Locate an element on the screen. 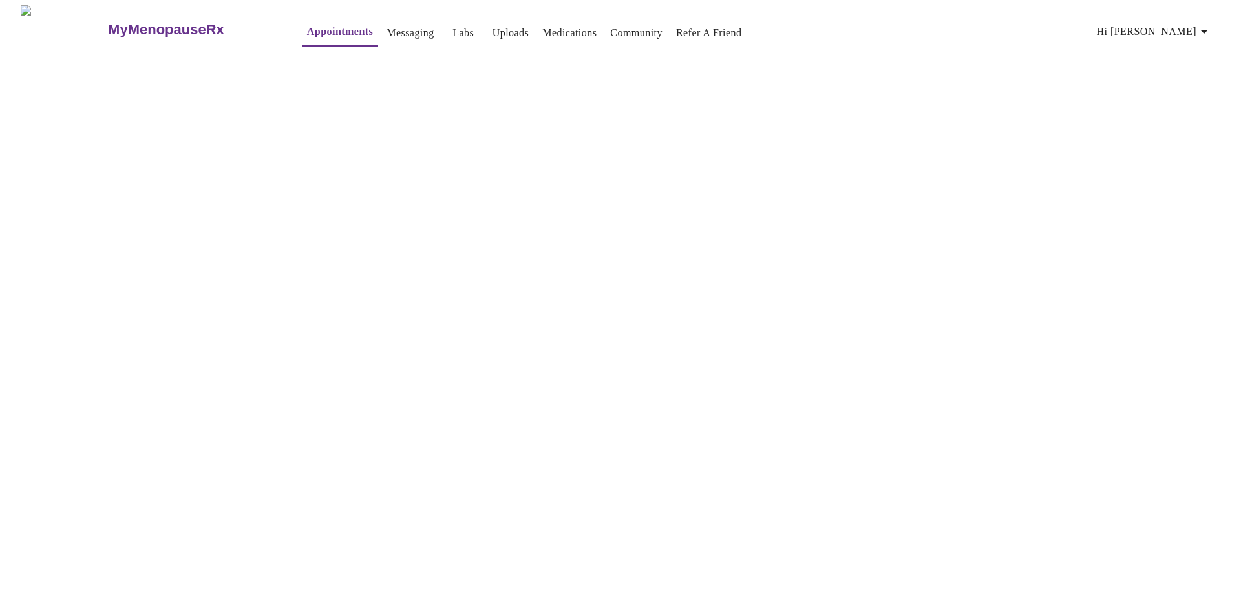  a: Community is located at coordinates (636, 33).